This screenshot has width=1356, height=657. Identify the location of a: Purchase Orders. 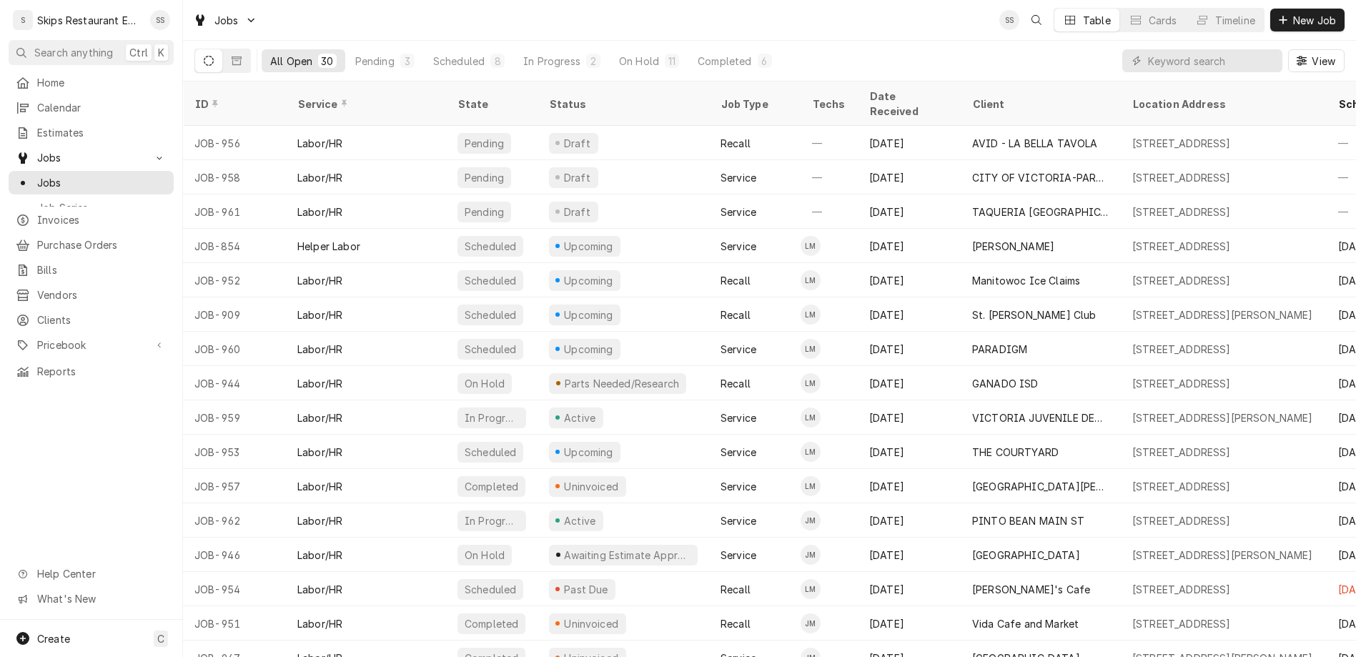
(91, 245).